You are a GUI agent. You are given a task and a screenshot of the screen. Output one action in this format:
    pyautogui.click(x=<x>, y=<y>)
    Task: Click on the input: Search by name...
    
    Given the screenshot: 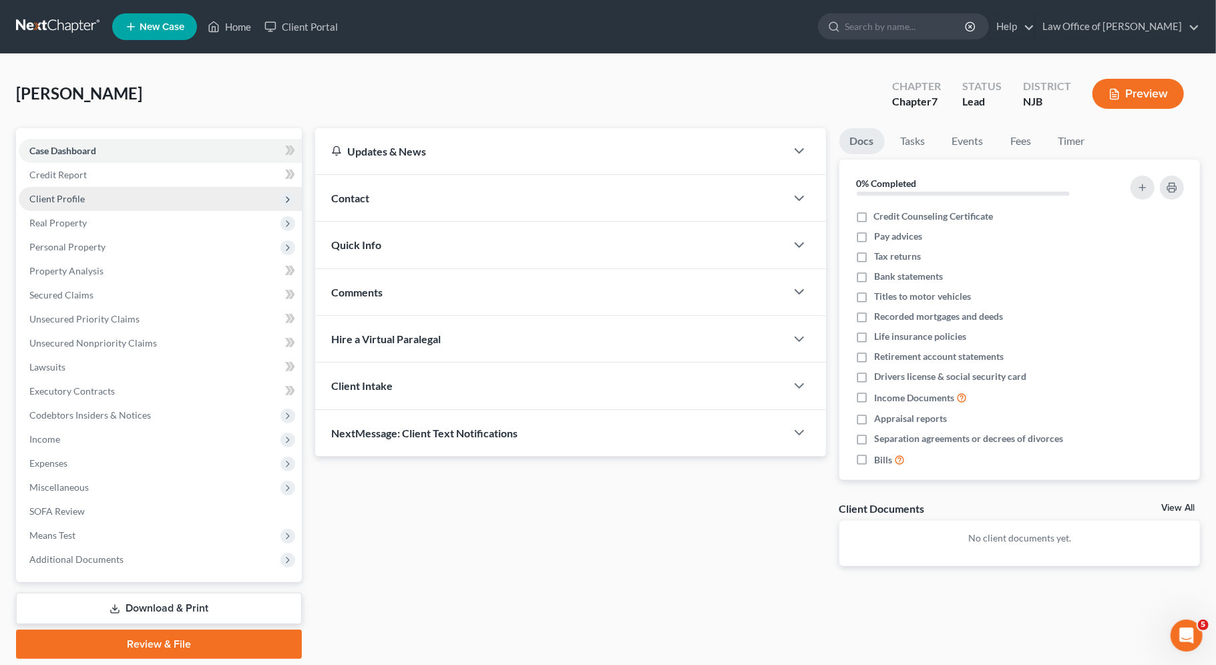 What is the action you would take?
    pyautogui.click(x=906, y=26)
    